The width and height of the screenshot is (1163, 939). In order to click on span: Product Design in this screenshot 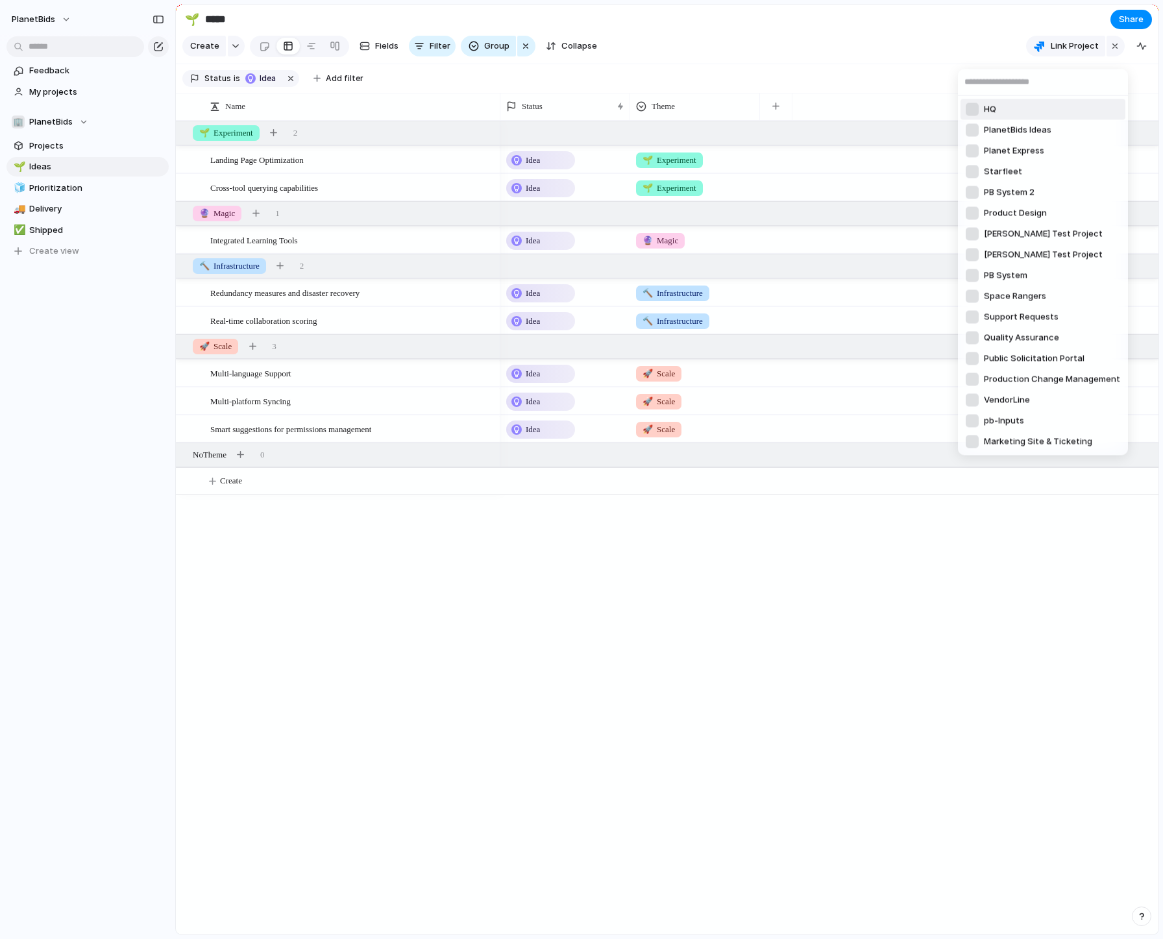, I will do `click(1015, 214)`.